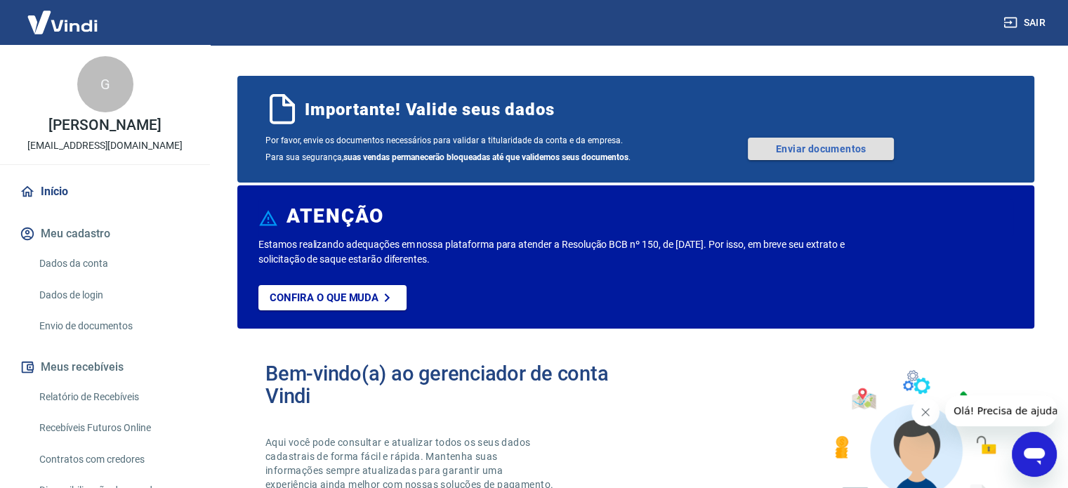 This screenshot has height=488, width=1068. What do you see at coordinates (1026, 22) in the screenshot?
I see `button: Sair` at bounding box center [1026, 22].